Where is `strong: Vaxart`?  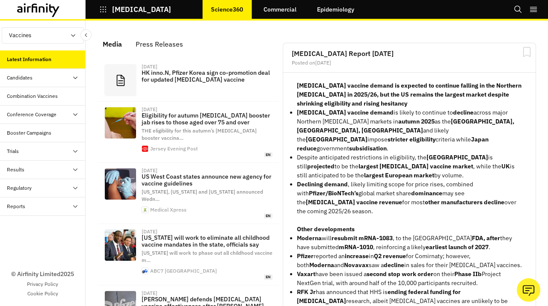 strong: Vaxart is located at coordinates (306, 274).